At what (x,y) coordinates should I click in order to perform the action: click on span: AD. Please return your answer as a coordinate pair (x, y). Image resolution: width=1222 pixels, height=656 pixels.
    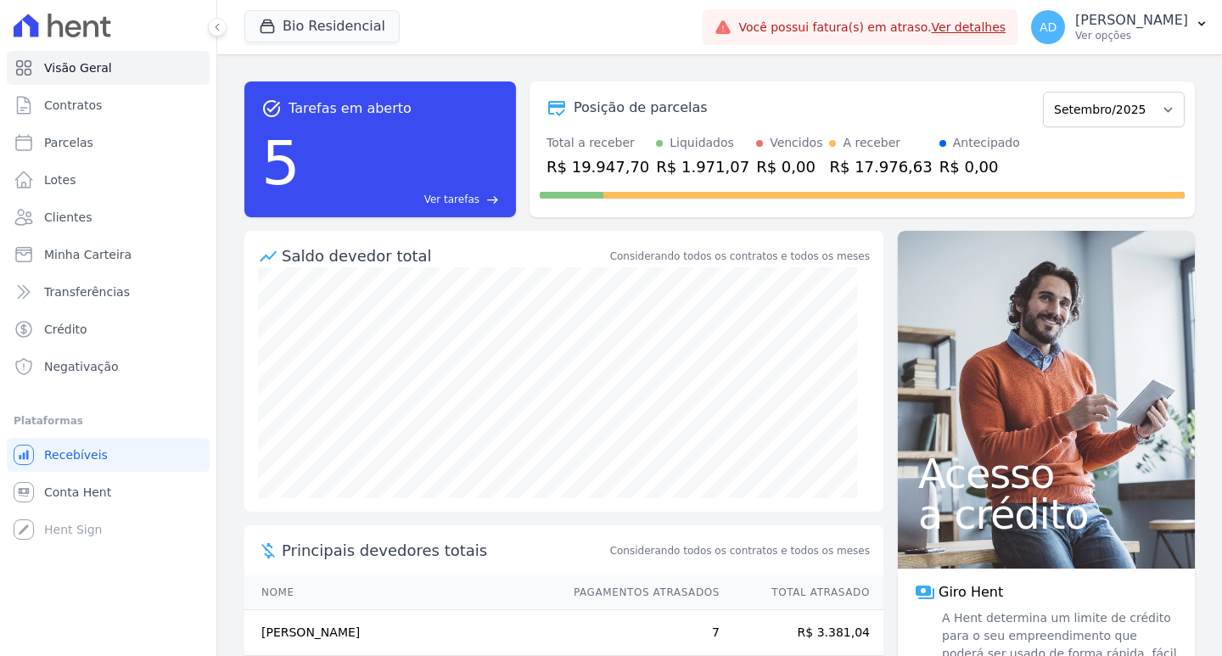
    Looking at the image, I should click on (1048, 27).